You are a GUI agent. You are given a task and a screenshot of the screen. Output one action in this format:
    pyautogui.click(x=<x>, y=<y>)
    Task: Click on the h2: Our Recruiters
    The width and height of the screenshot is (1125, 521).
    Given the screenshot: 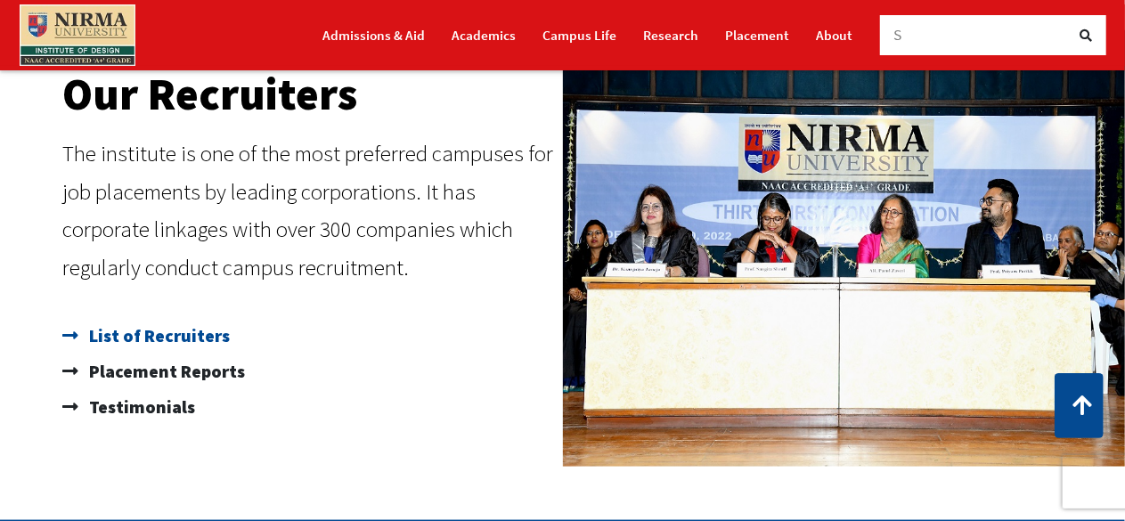 What is the action you would take?
    pyautogui.click(x=308, y=94)
    